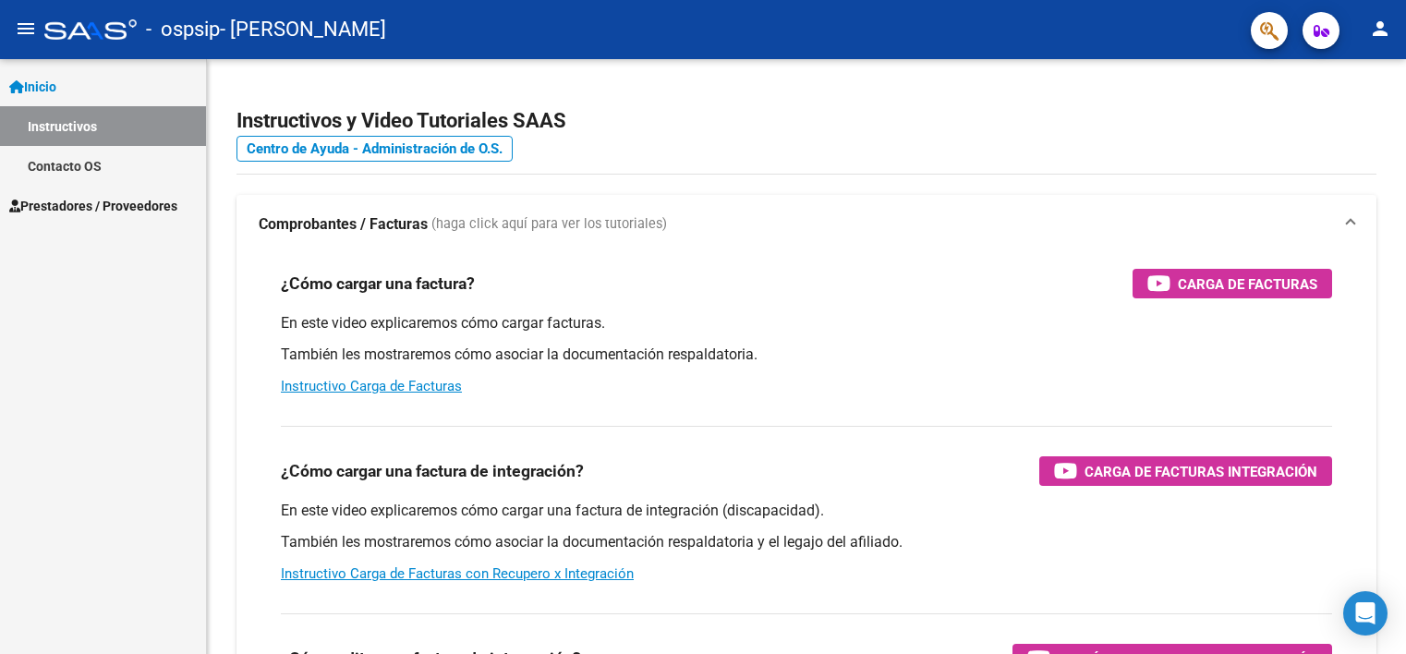 The image size is (1406, 654). What do you see at coordinates (1185, 471) in the screenshot?
I see `button: Carga de Facturas Integración` at bounding box center [1185, 471].